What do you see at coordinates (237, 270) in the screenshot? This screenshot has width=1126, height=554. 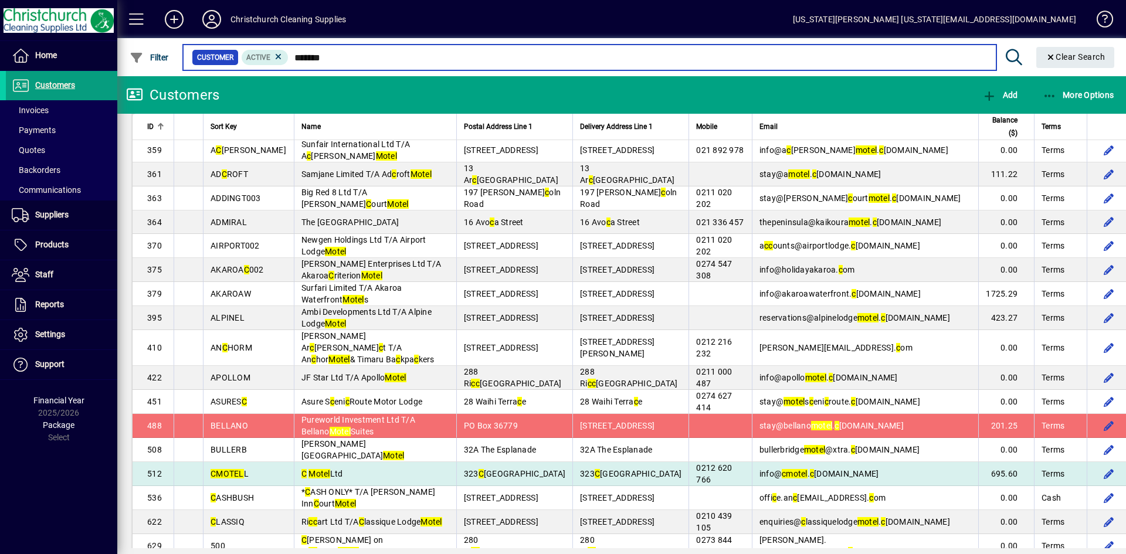 I see `span: AKAROA 002` at bounding box center [237, 270].